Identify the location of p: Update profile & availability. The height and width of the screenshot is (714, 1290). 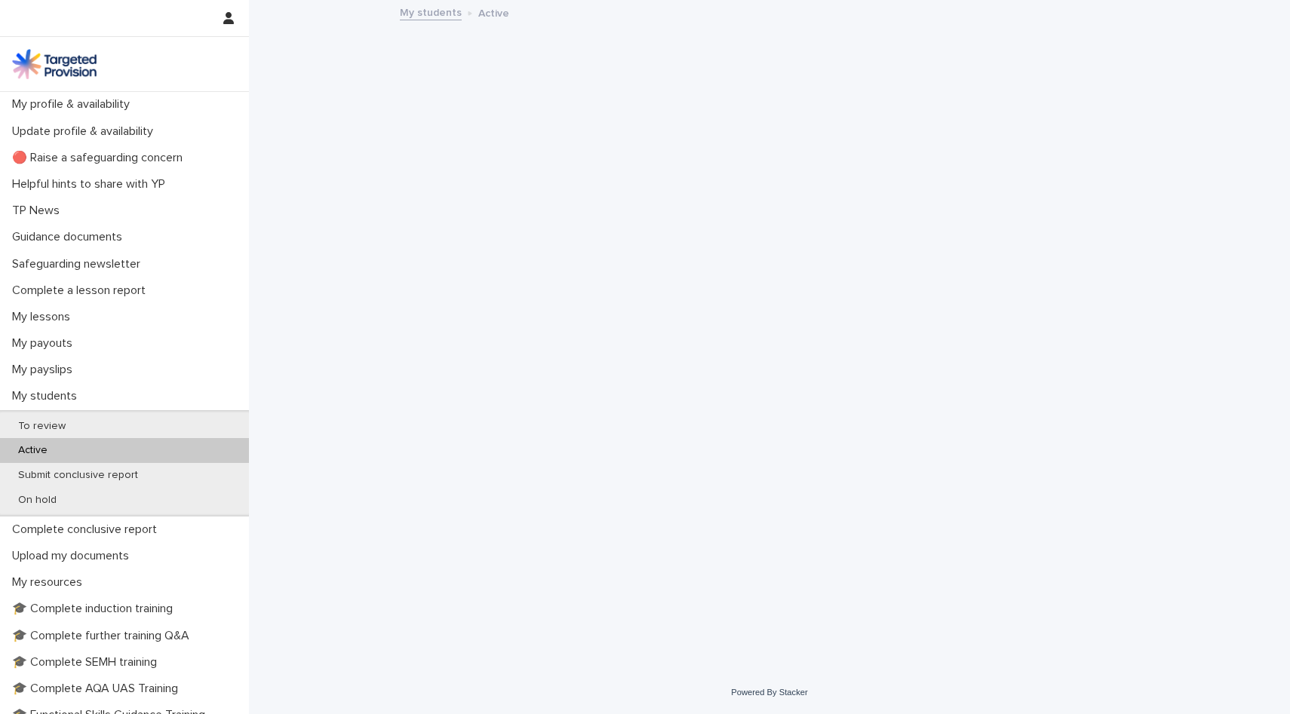
(85, 131).